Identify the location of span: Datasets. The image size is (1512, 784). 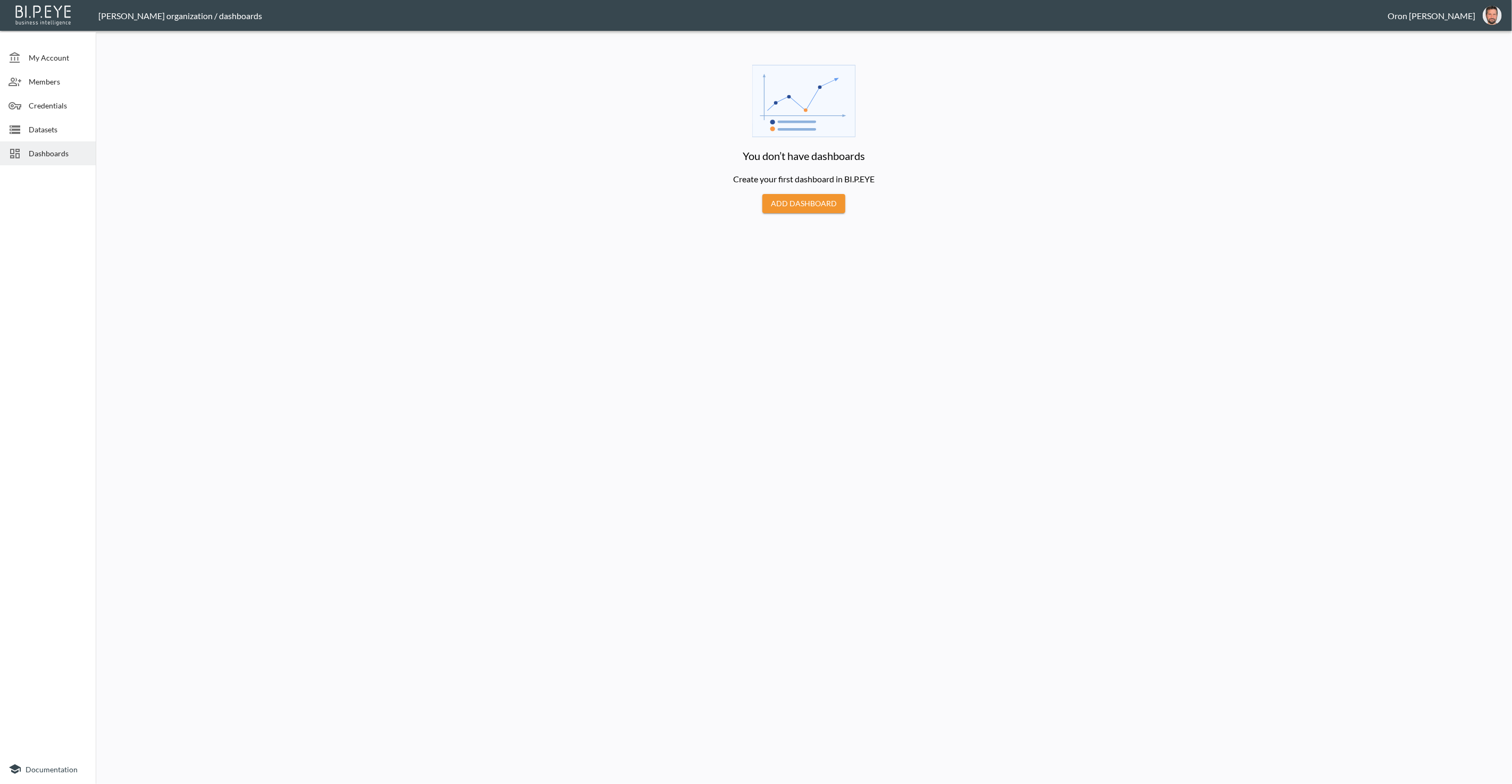
(58, 129).